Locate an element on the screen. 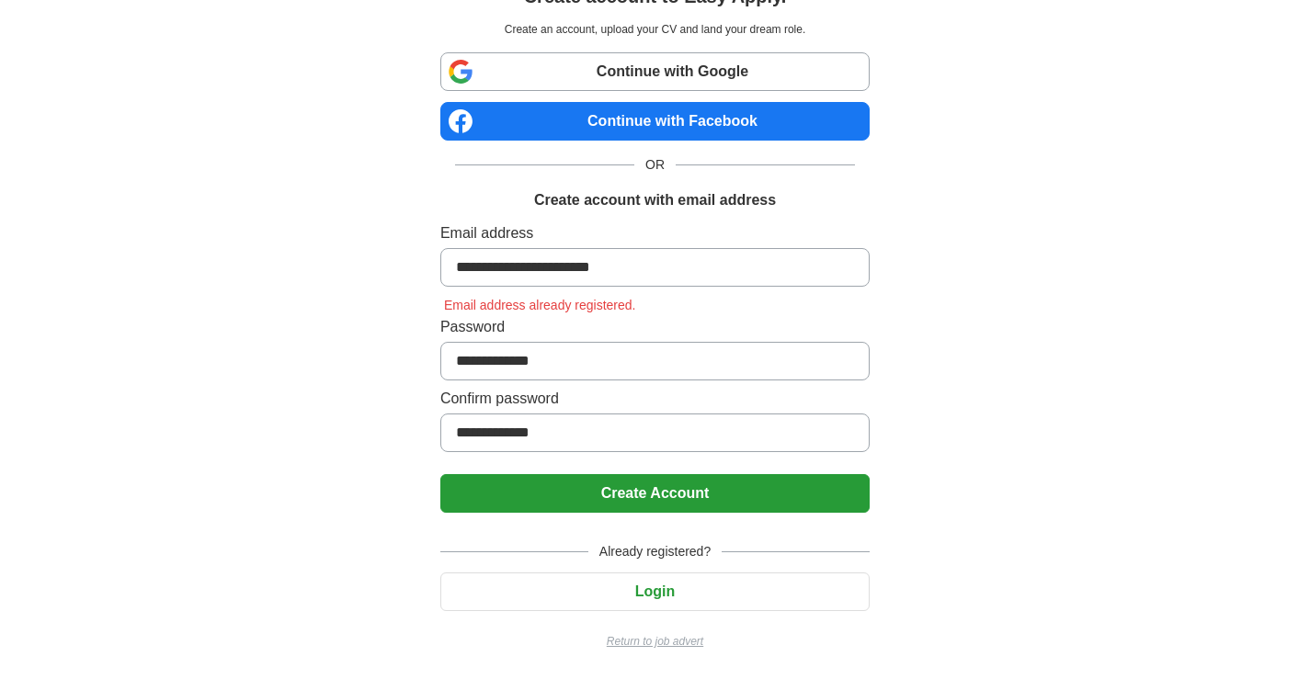  p: Return to job advert is located at coordinates (655, 642).